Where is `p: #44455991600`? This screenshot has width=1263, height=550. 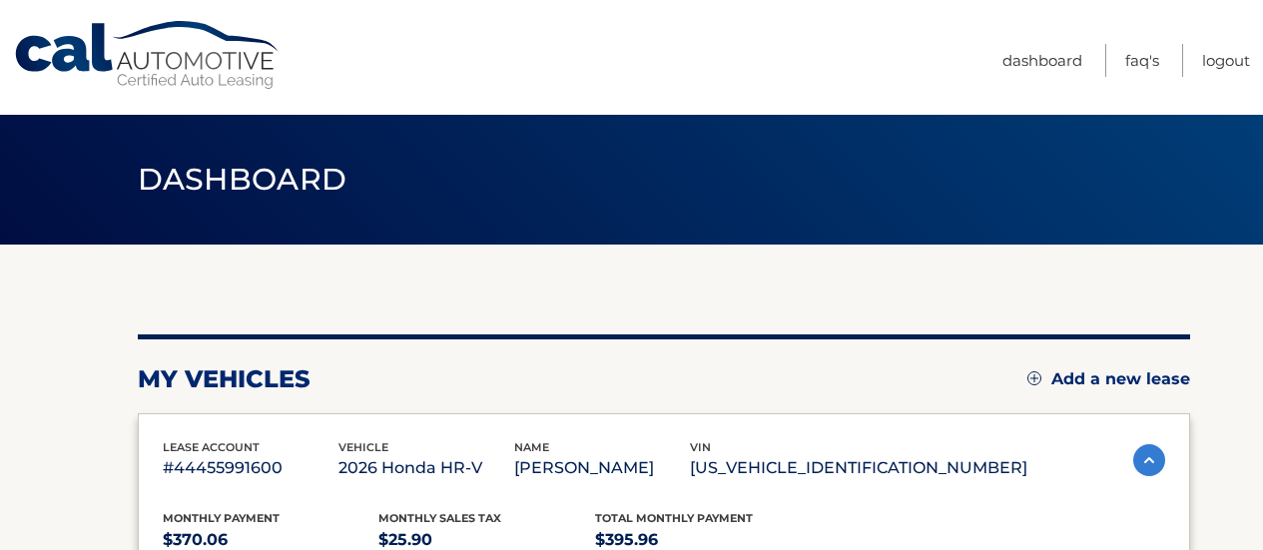 p: #44455991600 is located at coordinates (251, 468).